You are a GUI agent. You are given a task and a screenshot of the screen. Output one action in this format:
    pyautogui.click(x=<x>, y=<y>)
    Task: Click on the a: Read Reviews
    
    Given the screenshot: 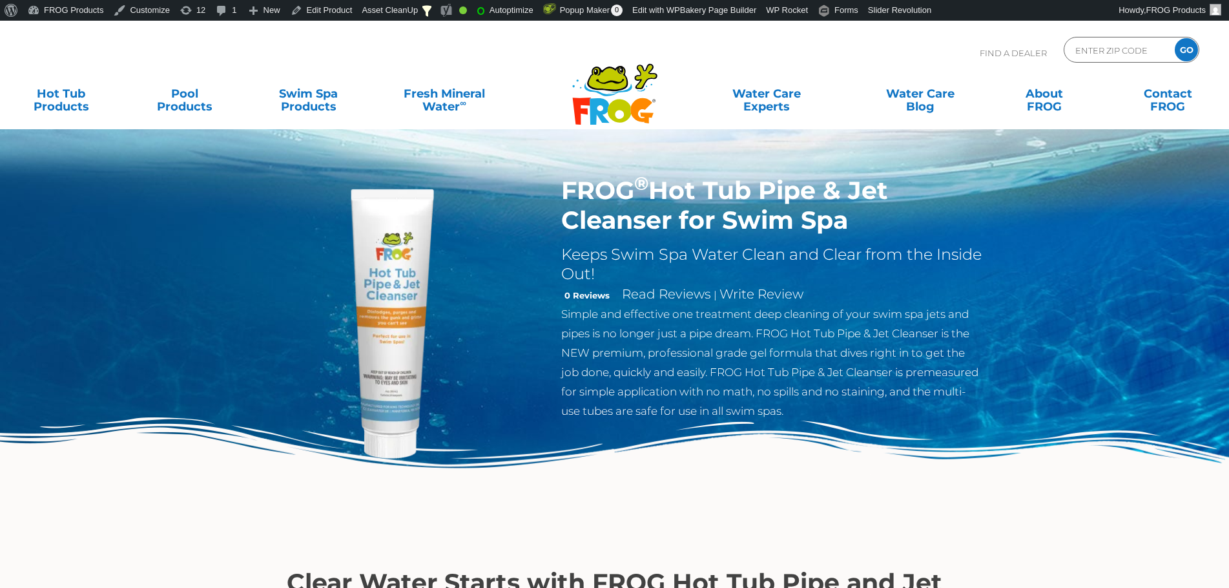 What is the action you would take?
    pyautogui.click(x=666, y=294)
    